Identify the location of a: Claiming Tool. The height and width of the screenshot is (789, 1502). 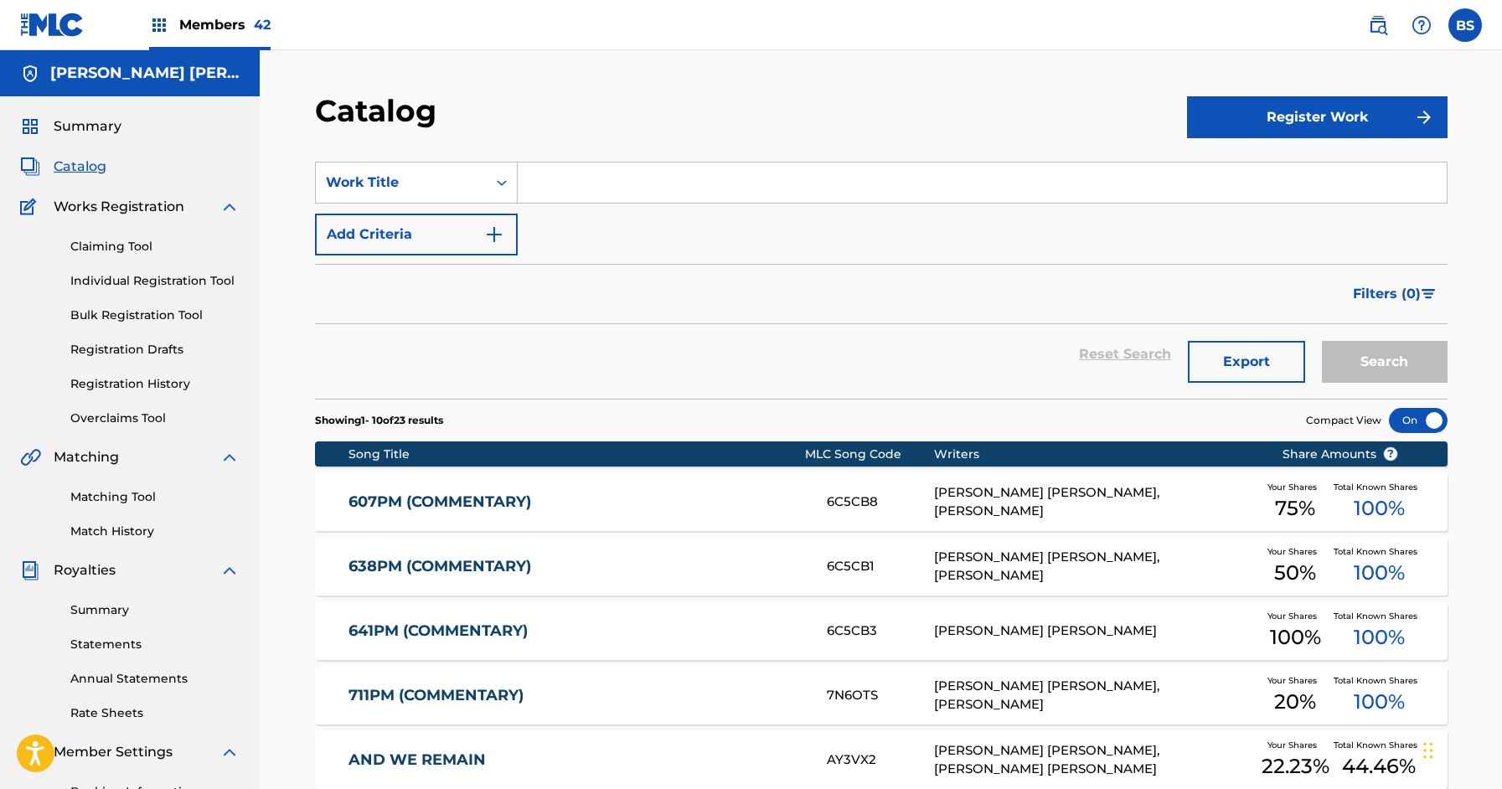
(155, 246).